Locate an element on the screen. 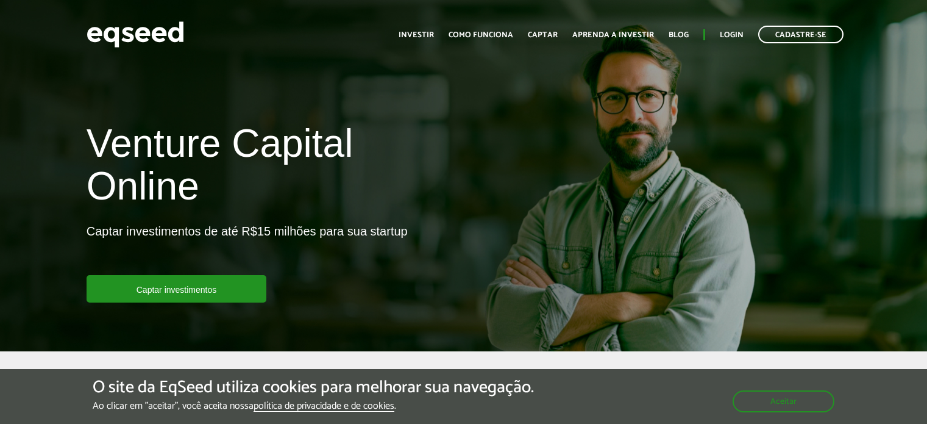  img: EqSeed is located at coordinates (135, 34).